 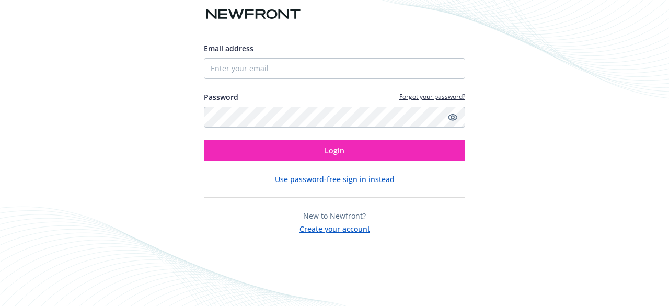 I want to click on button: Use password-free sign in instead, so click(x=335, y=179).